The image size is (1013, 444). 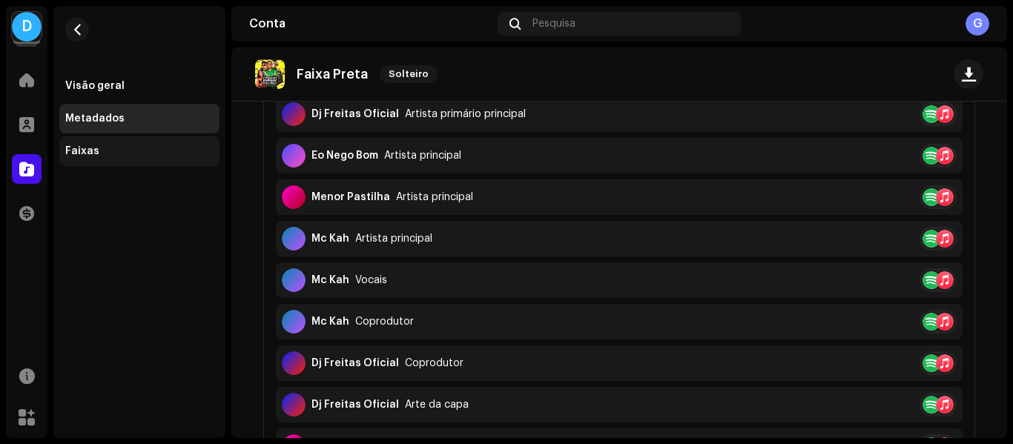 I want to click on font: D, so click(x=27, y=27).